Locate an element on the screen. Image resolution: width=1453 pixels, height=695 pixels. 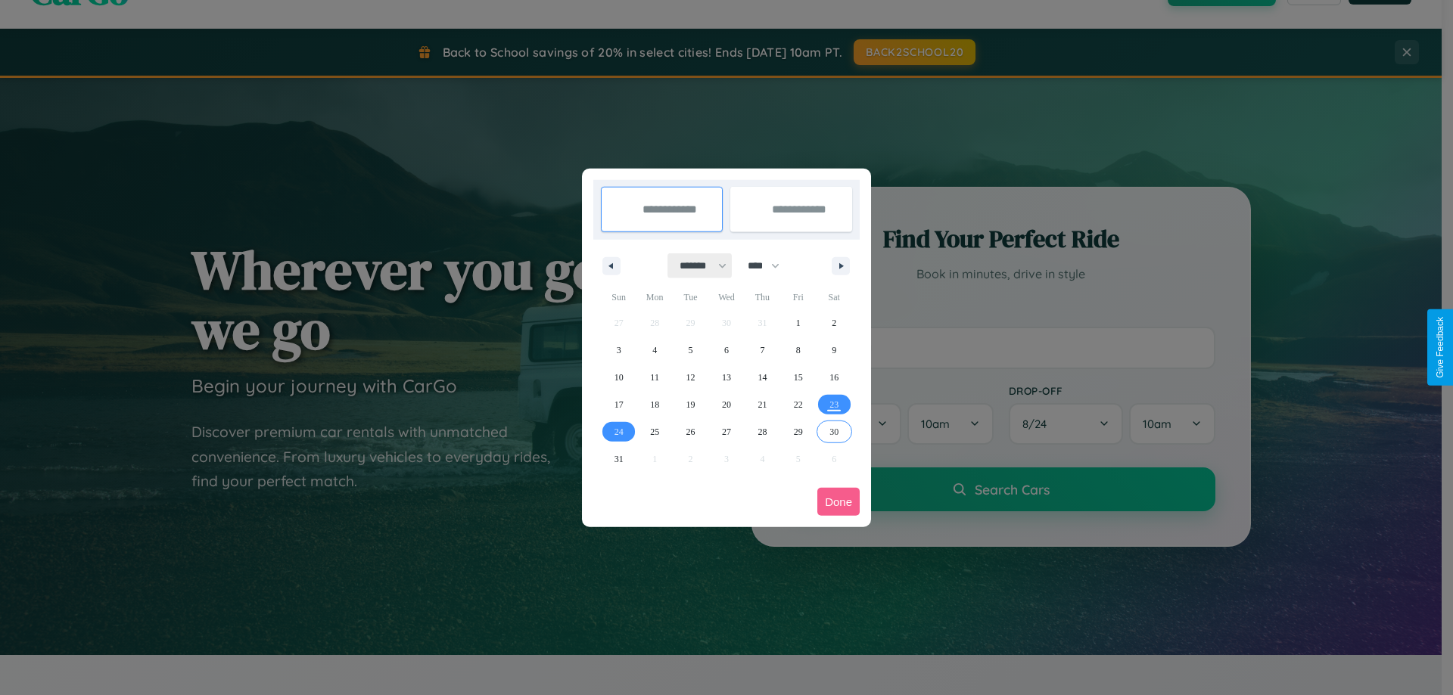
button: 12 is located at coordinates (690, 378).